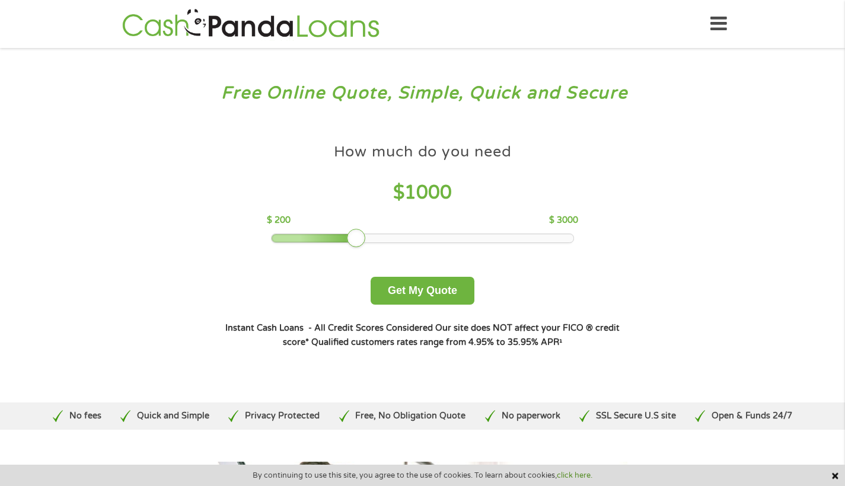 The height and width of the screenshot is (486, 845). I want to click on h3: Free Online Quote, Simple, Quick and Secure, so click(423, 93).